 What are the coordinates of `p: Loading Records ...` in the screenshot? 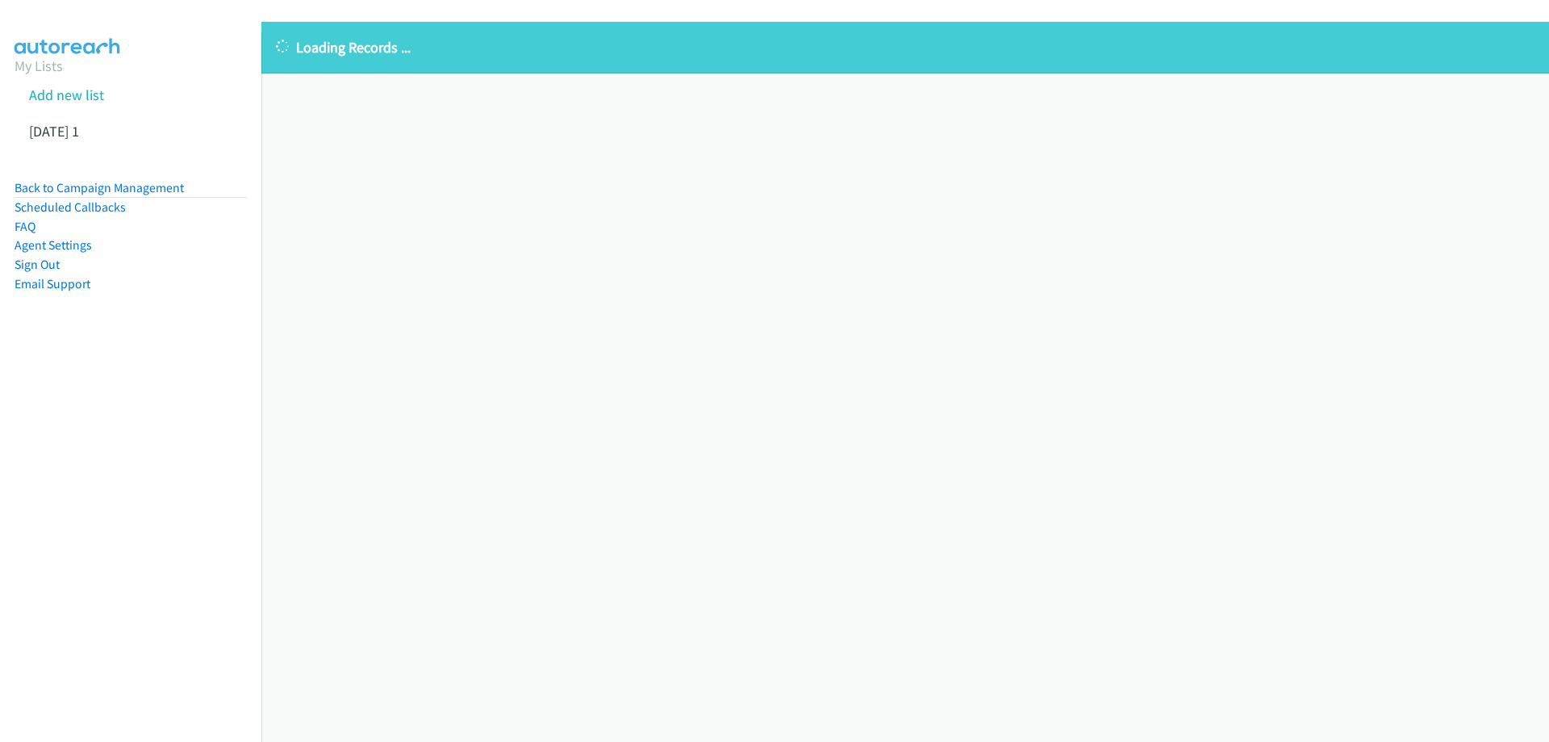 It's located at (905, 47).